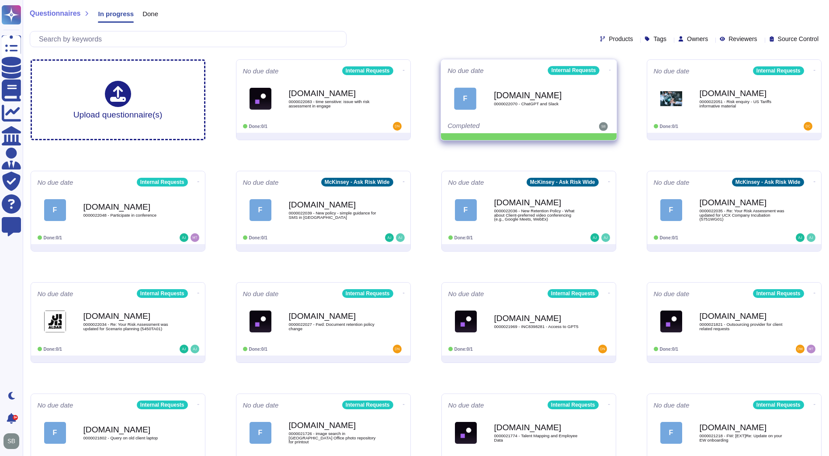  I want to click on span: Tags, so click(659, 39).